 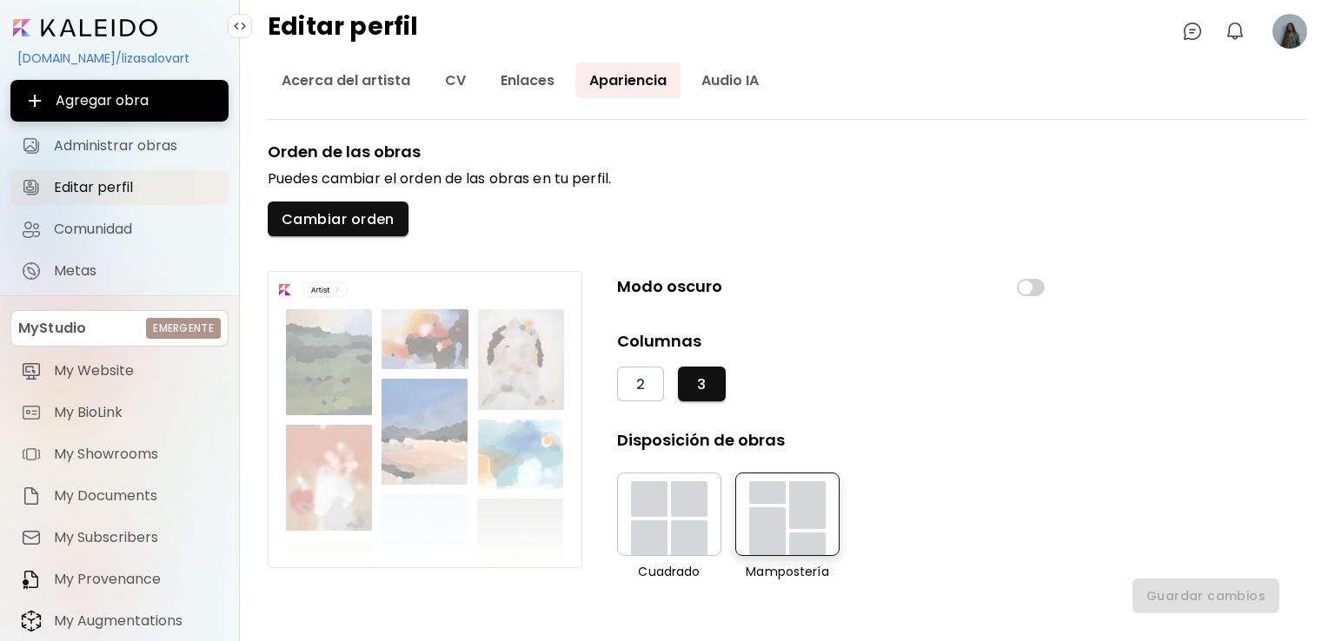 What do you see at coordinates (338, 219) in the screenshot?
I see `span: Cambiar orden` at bounding box center [338, 219].